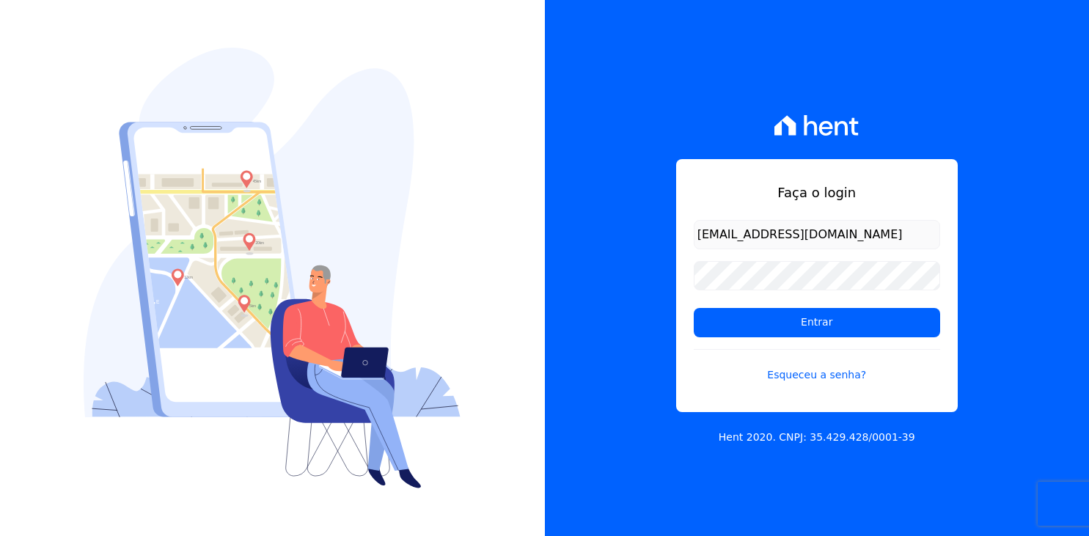 The width and height of the screenshot is (1089, 536). Describe the element at coordinates (817, 366) in the screenshot. I see `a: Esqueceu a senha?` at that location.